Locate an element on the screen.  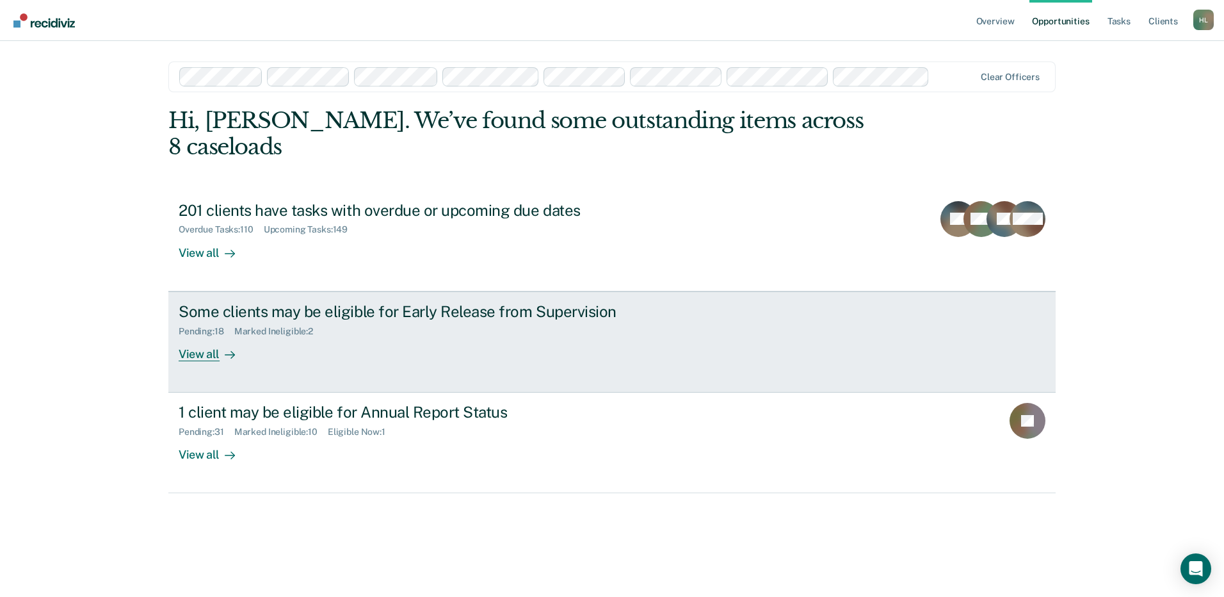
div: Marked Ineligible : 10 is located at coordinates (281, 431).